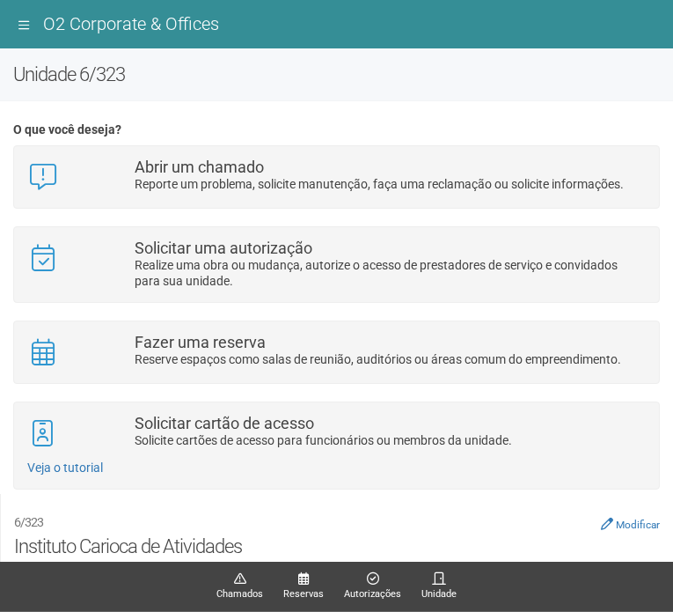 This screenshot has width=673, height=612. Describe the element at coordinates (336, 75) in the screenshot. I see `h2: Unidade 6/323` at that location.